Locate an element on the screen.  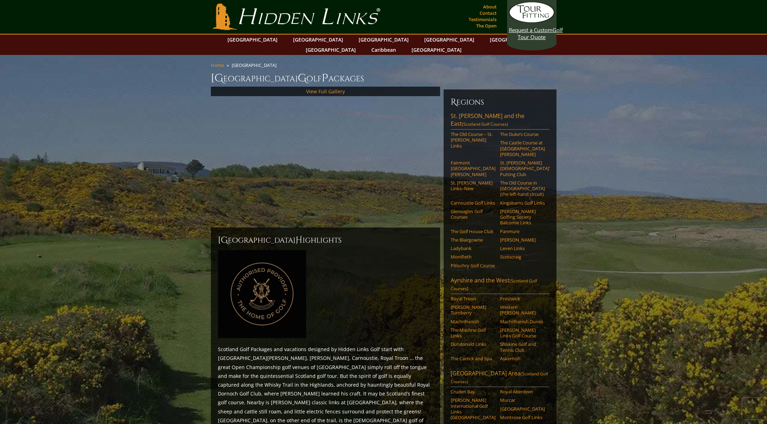
a: The Golf House Club is located at coordinates (473, 232).